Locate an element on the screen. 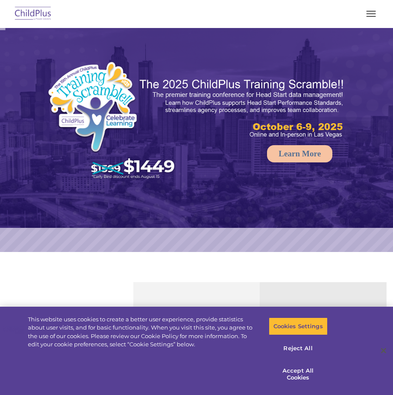 The height and width of the screenshot is (395, 393). button: Cookies Settings is located at coordinates (298, 326).